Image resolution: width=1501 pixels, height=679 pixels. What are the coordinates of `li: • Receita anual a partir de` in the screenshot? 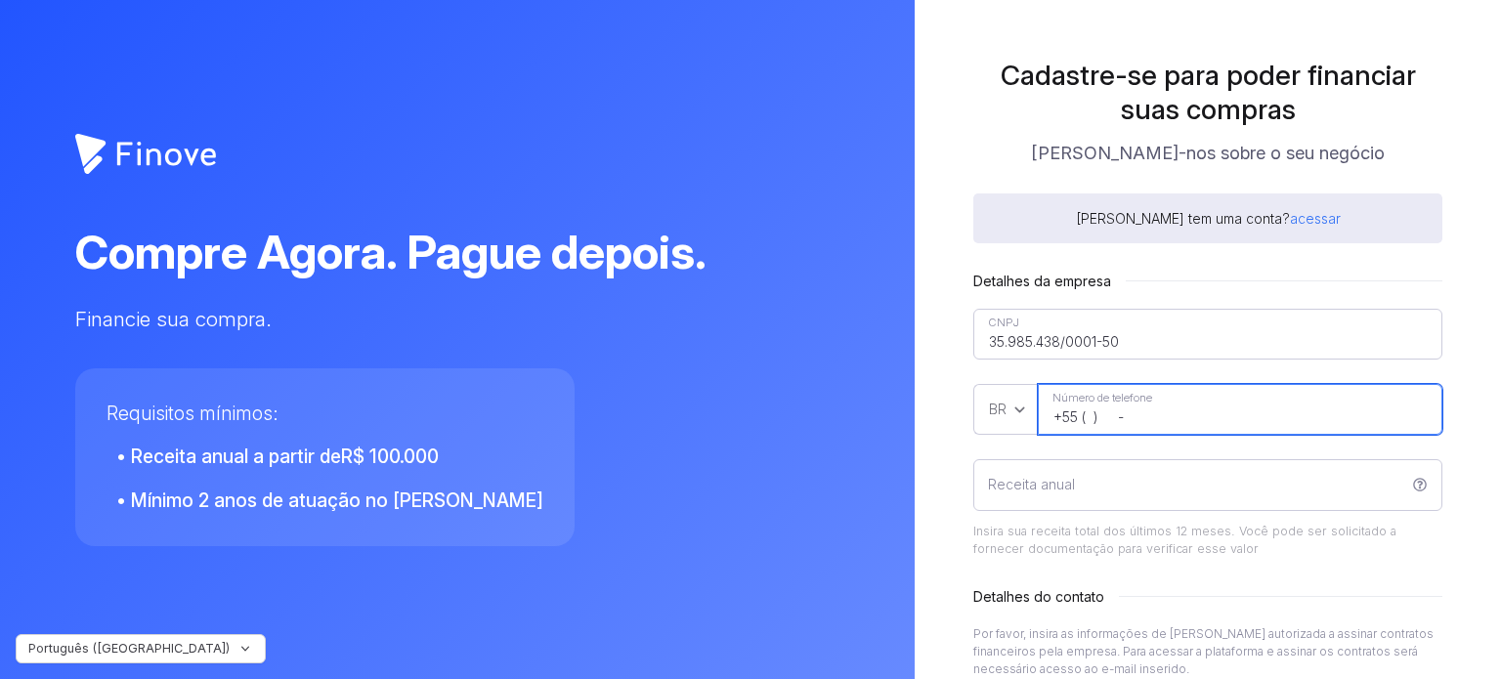 It's located at (324, 448).